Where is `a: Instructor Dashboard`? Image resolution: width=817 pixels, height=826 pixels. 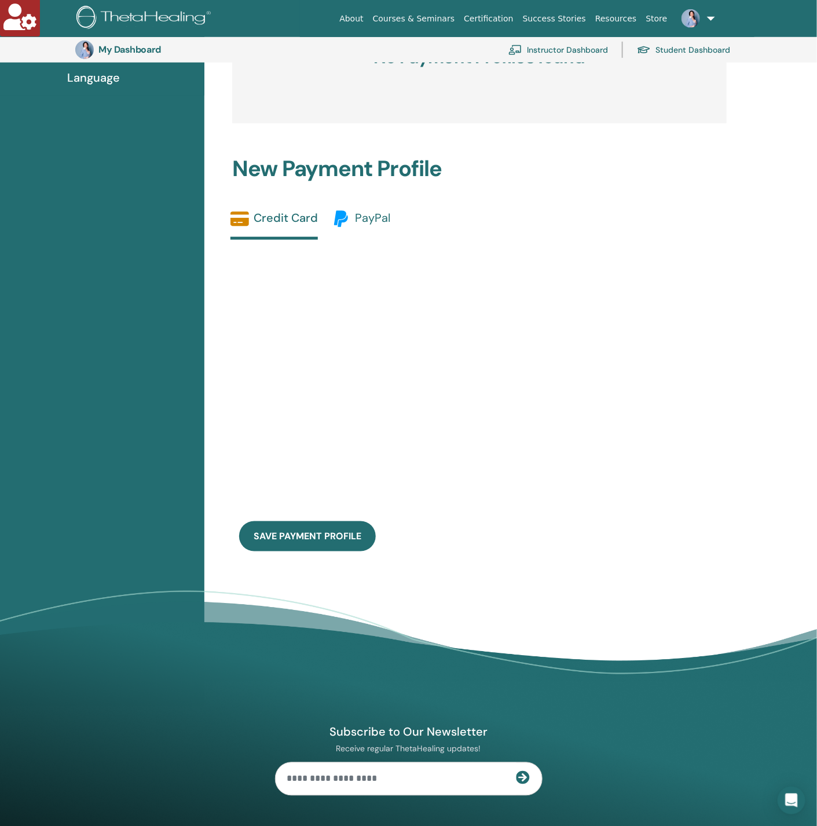 a: Instructor Dashboard is located at coordinates (558, 50).